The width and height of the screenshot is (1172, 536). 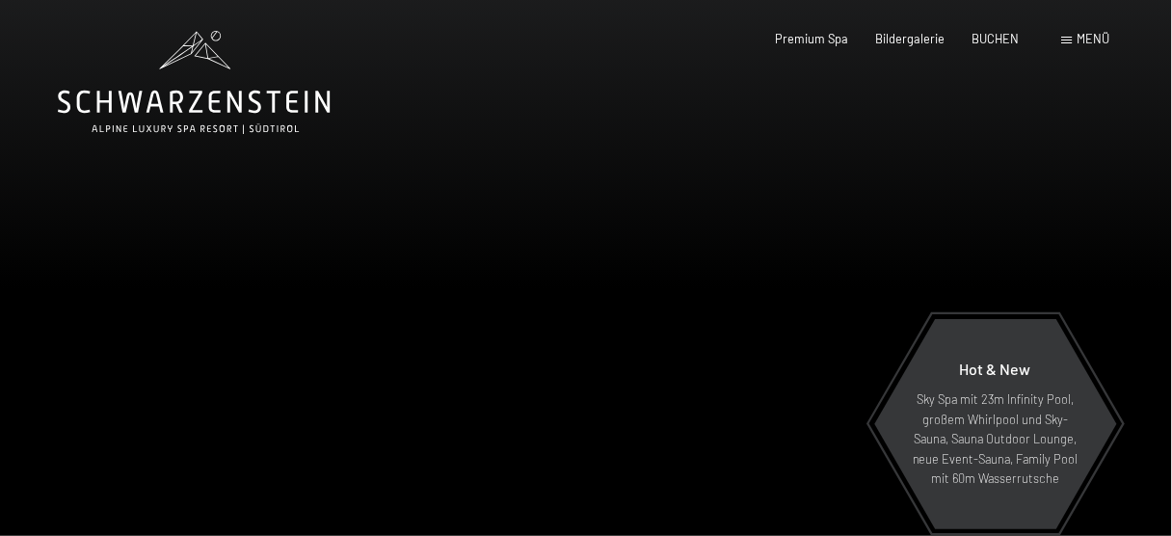 I want to click on span: Bildergalerie, so click(x=911, y=39).